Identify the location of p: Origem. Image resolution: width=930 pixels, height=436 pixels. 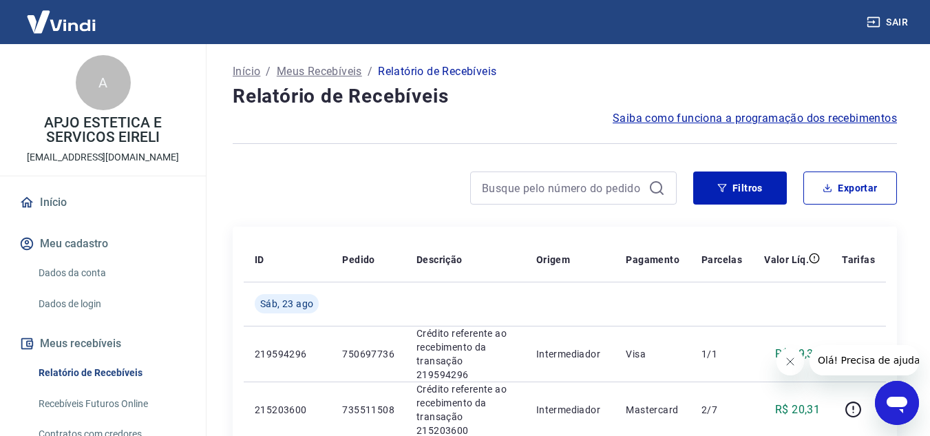
(553, 260).